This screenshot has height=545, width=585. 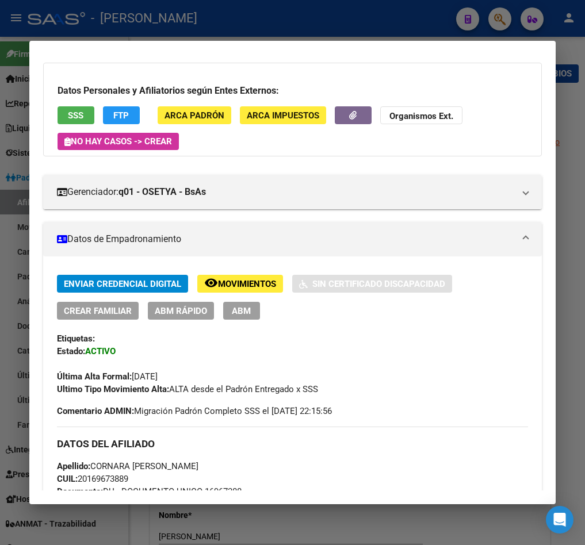 I want to click on mat-panel-title: Gerenciador:, so click(x=285, y=192).